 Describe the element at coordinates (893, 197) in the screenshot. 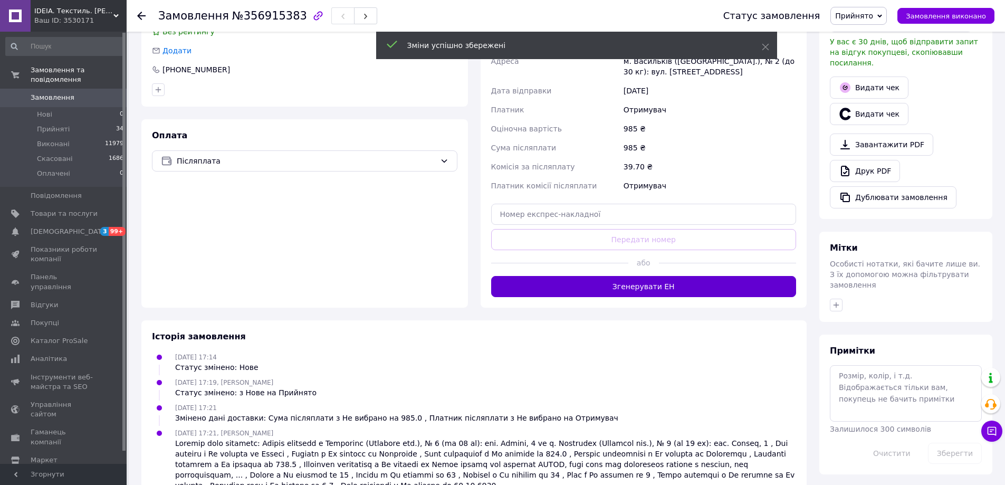

I see `button: Дублювати замовлення` at that location.